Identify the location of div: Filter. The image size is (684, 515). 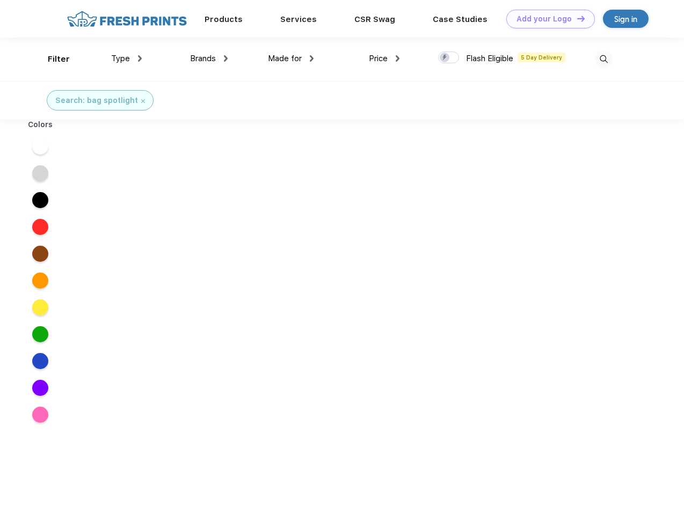
(59, 59).